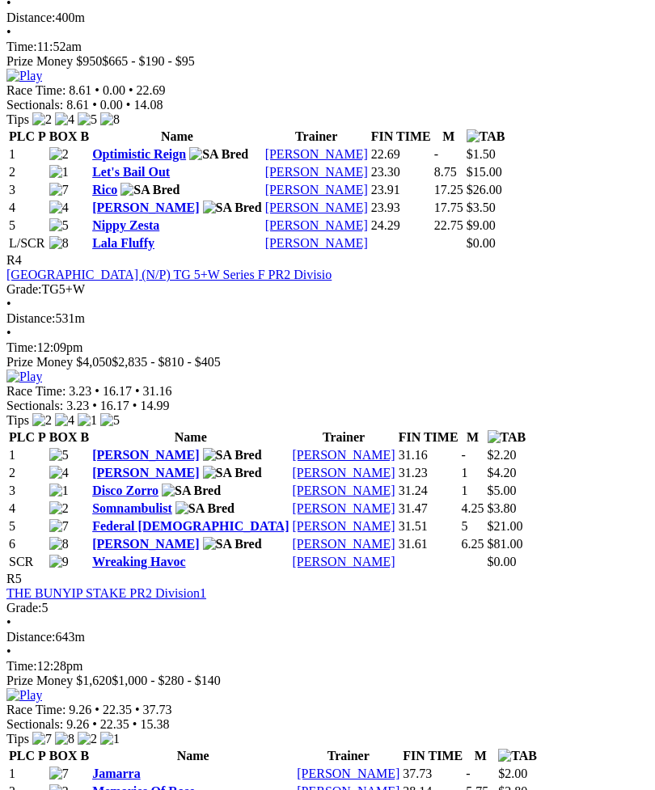  What do you see at coordinates (27, 508) in the screenshot?
I see `td: 4` at bounding box center [27, 508].